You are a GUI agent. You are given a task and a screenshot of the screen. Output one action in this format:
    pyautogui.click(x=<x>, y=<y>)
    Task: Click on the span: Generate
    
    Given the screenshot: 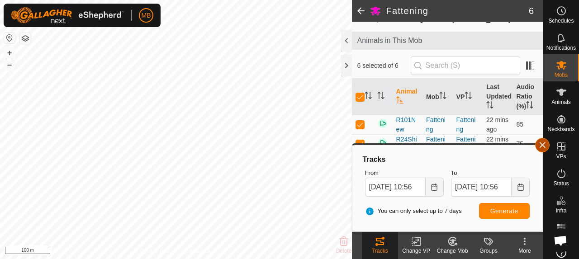 What is the action you would take?
    pyautogui.click(x=505, y=211)
    